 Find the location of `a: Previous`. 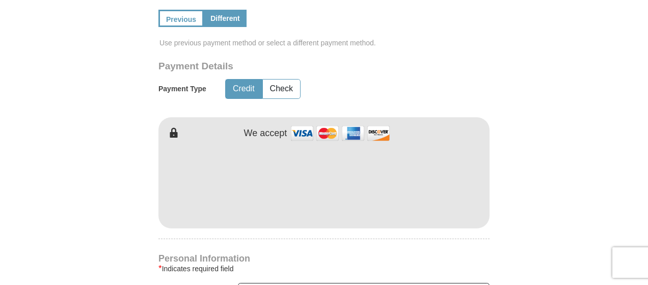

a: Previous is located at coordinates (181, 18).